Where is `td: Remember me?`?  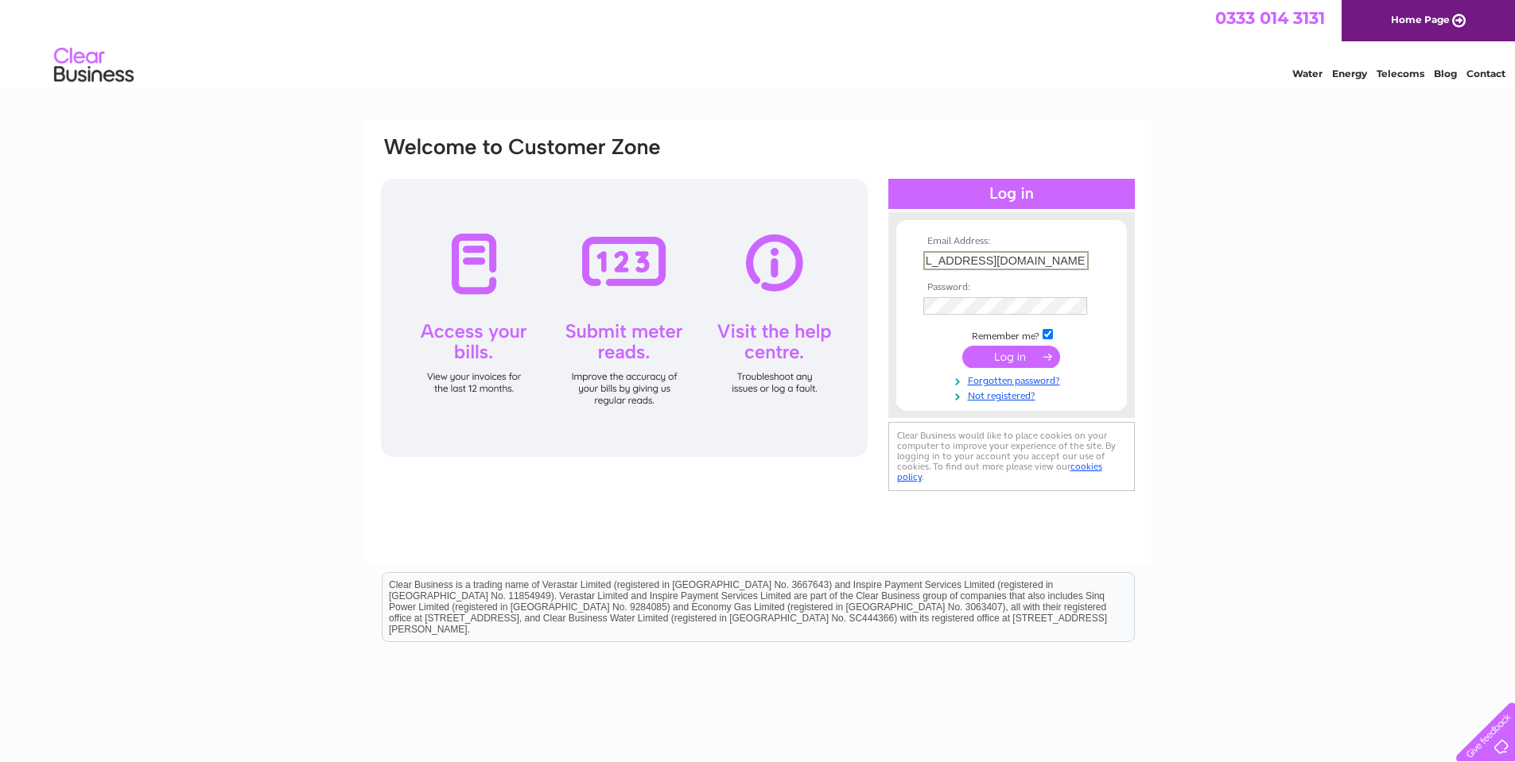
td: Remember me? is located at coordinates (1011, 335).